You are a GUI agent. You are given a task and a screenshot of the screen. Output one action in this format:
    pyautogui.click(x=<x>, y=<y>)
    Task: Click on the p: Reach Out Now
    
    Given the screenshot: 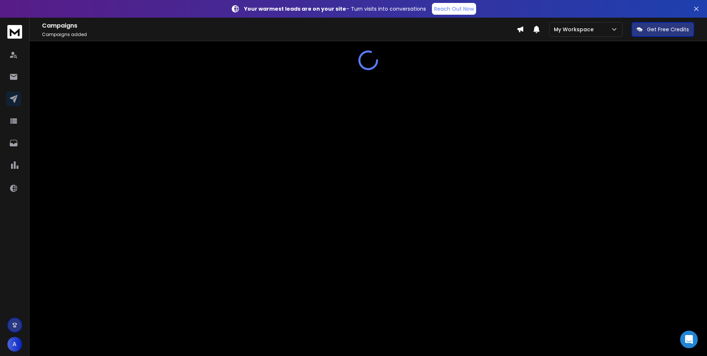 What is the action you would take?
    pyautogui.click(x=454, y=9)
    